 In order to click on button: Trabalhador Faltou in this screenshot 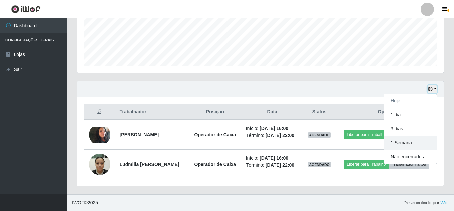, I will do `click(409, 164)`.